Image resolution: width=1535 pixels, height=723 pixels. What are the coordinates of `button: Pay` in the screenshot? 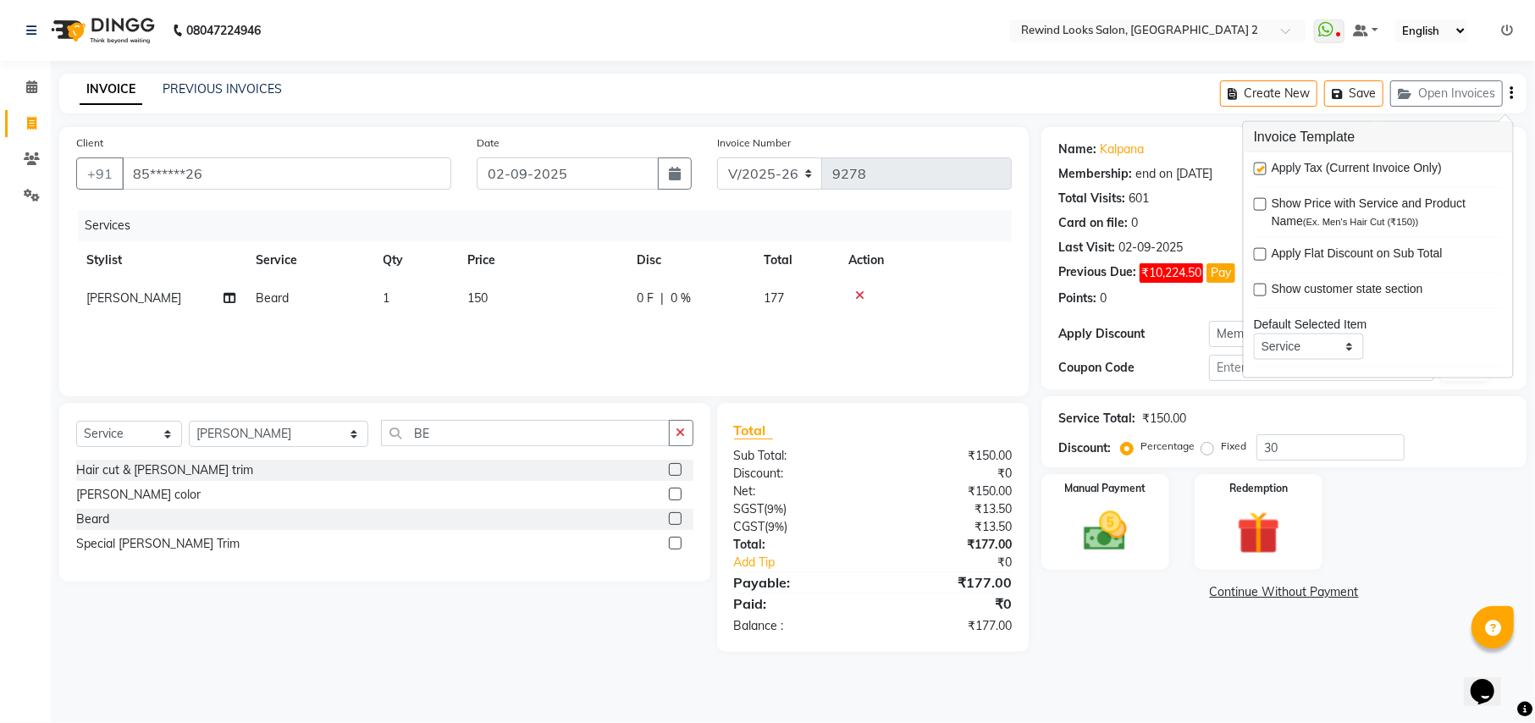 It's located at (1221, 273).